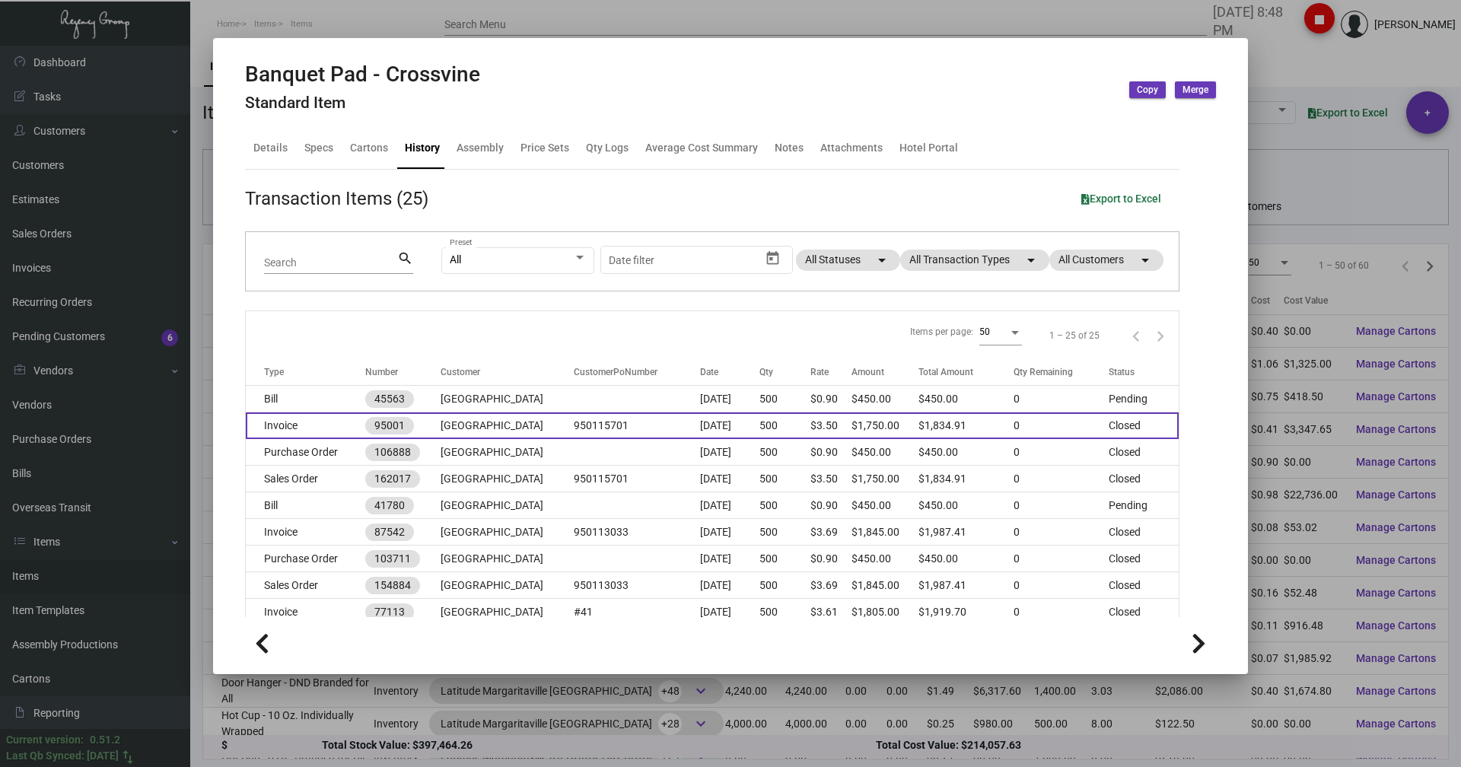  I want to click on div: Qty, so click(766, 372).